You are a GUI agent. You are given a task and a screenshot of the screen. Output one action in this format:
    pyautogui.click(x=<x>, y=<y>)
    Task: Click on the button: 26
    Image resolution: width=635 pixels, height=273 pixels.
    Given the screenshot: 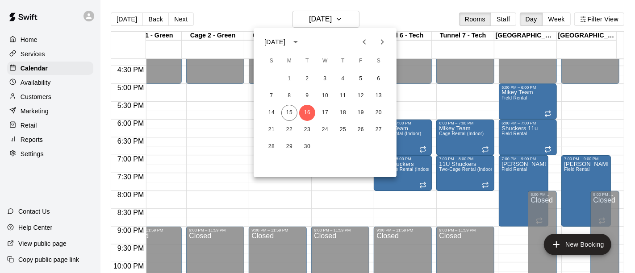 What is the action you would take?
    pyautogui.click(x=361, y=130)
    